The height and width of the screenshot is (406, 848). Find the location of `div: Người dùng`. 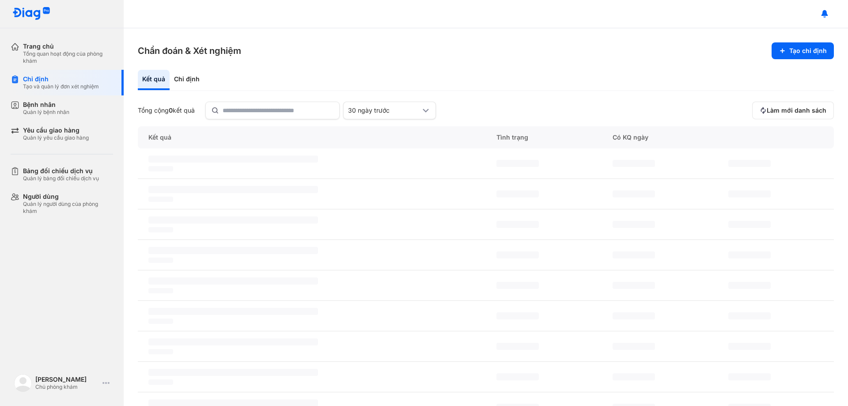

div: Người dùng is located at coordinates (68, 197).